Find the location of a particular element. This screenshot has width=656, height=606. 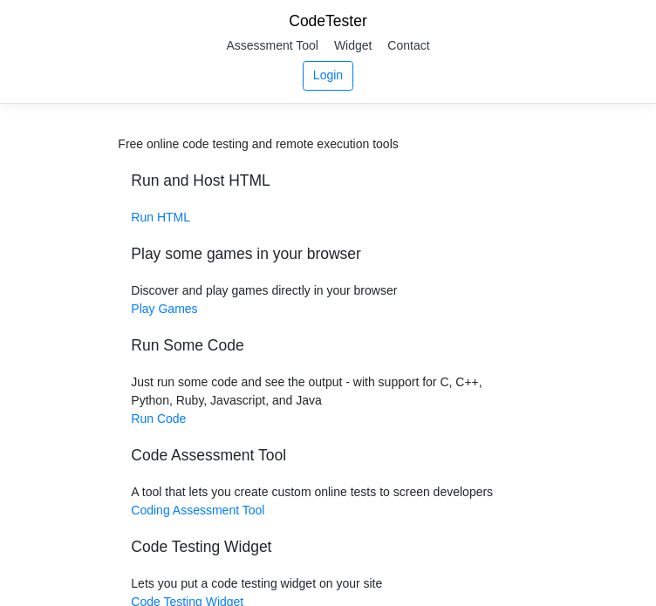

a: Login is located at coordinates (327, 76).